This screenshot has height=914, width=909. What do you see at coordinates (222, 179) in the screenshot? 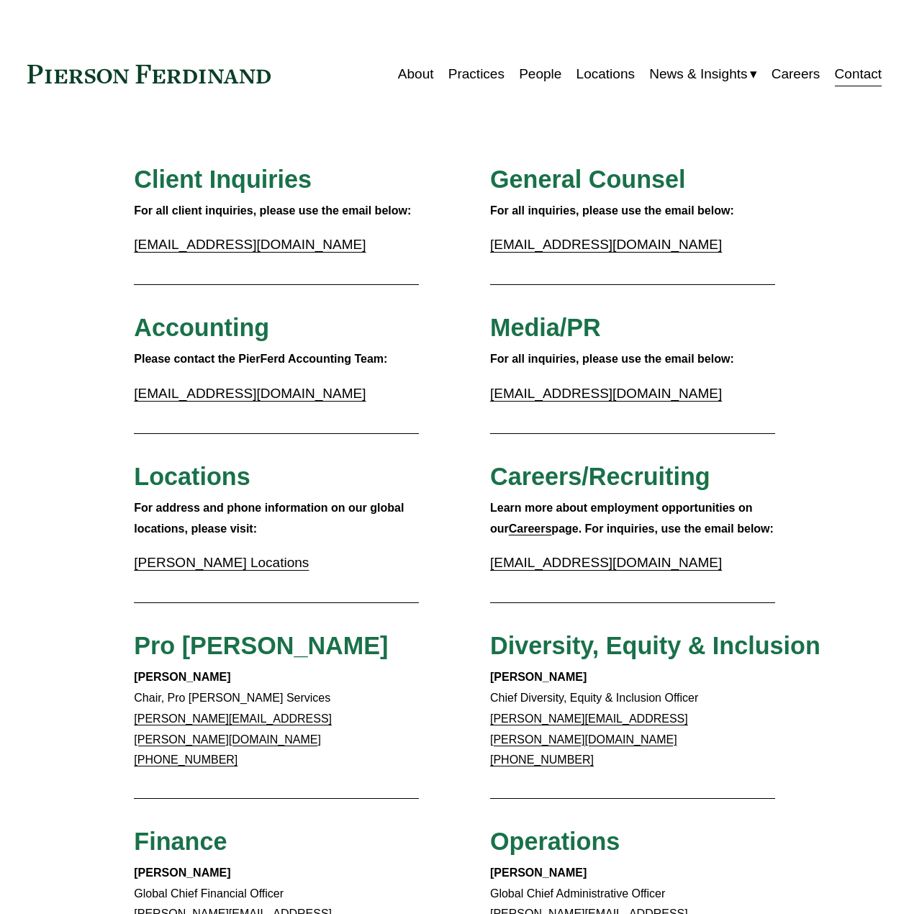
I see `span: Client Inquiries` at bounding box center [222, 179].